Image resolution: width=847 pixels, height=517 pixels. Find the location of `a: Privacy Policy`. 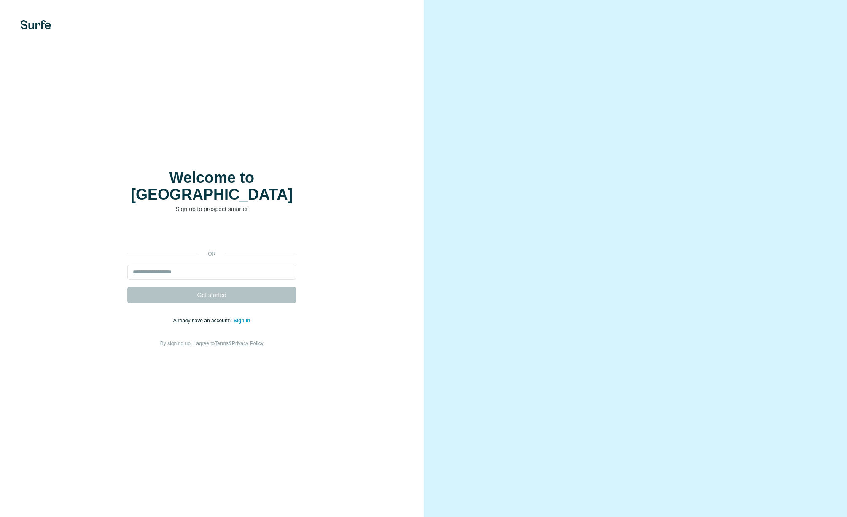

a: Privacy Policy is located at coordinates (247, 344).